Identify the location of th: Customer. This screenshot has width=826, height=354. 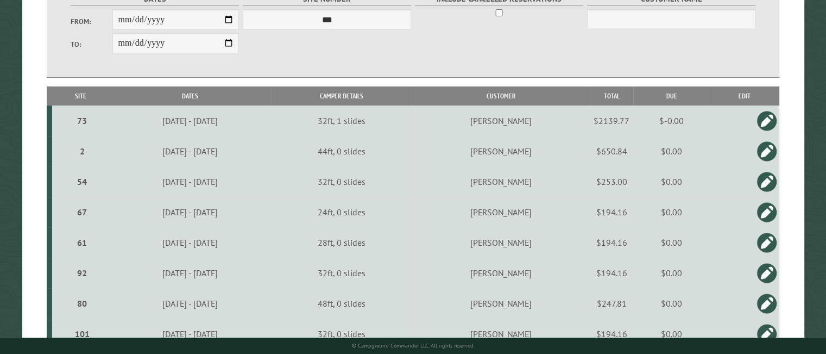
(501, 96).